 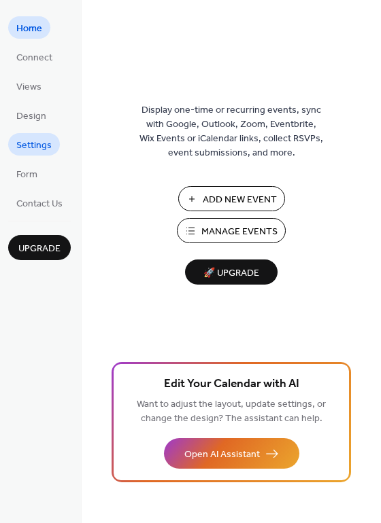 What do you see at coordinates (39, 203) in the screenshot?
I see `a: Contact Us` at bounding box center [39, 203].